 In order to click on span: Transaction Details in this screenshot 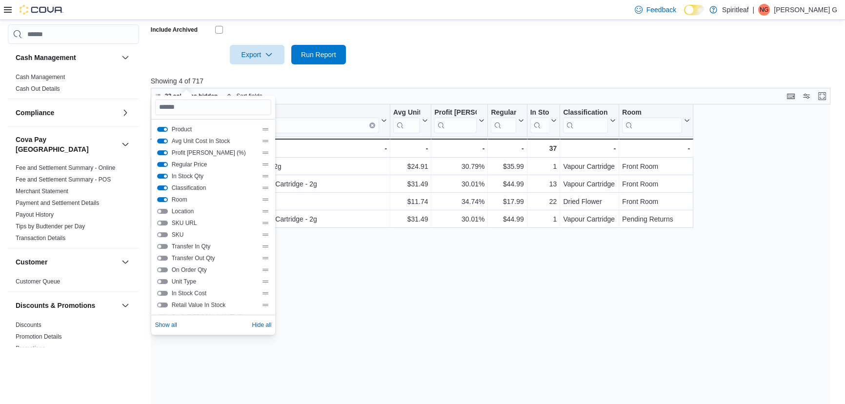, I will do `click(40, 238)`.